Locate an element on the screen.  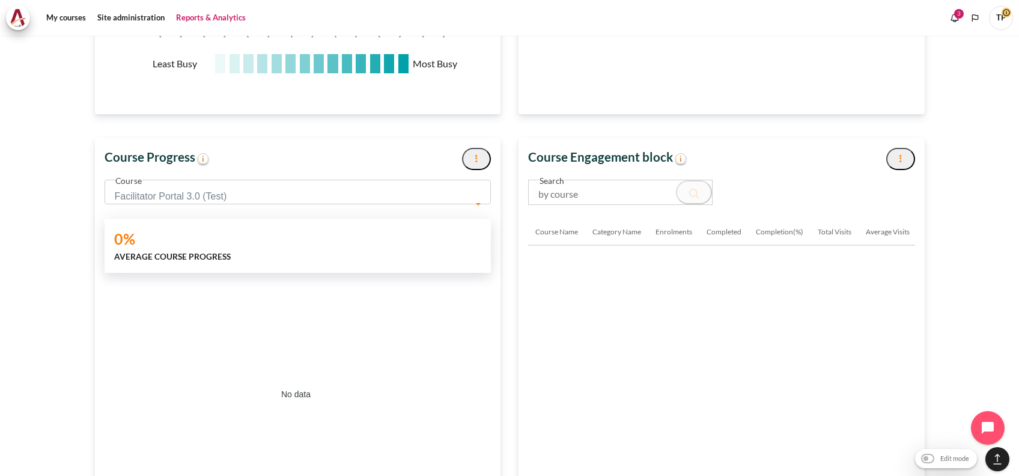
label: Least Busy is located at coordinates (175, 64).